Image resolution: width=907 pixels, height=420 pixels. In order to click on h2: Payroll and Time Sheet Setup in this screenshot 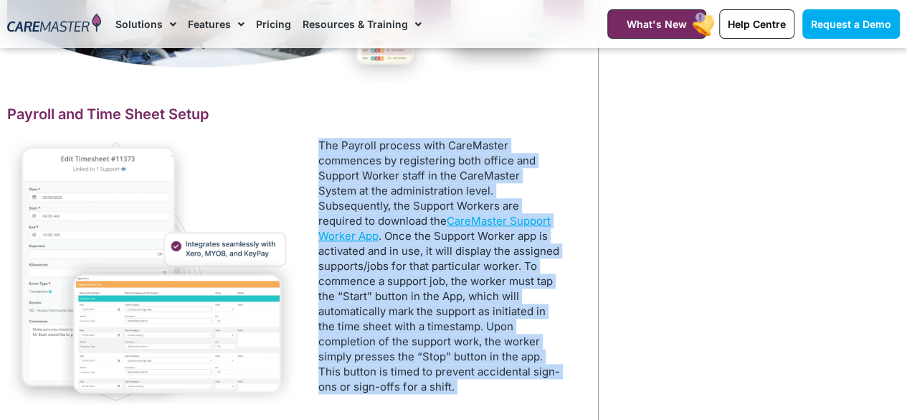, I will do `click(296, 114)`.